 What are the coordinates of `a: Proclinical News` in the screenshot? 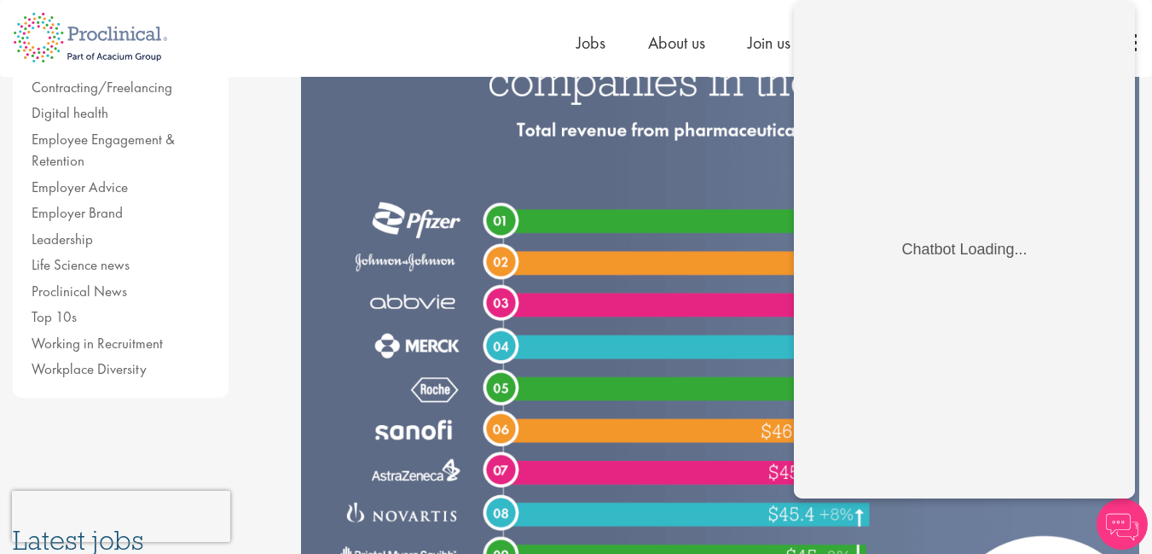 It's located at (79, 291).